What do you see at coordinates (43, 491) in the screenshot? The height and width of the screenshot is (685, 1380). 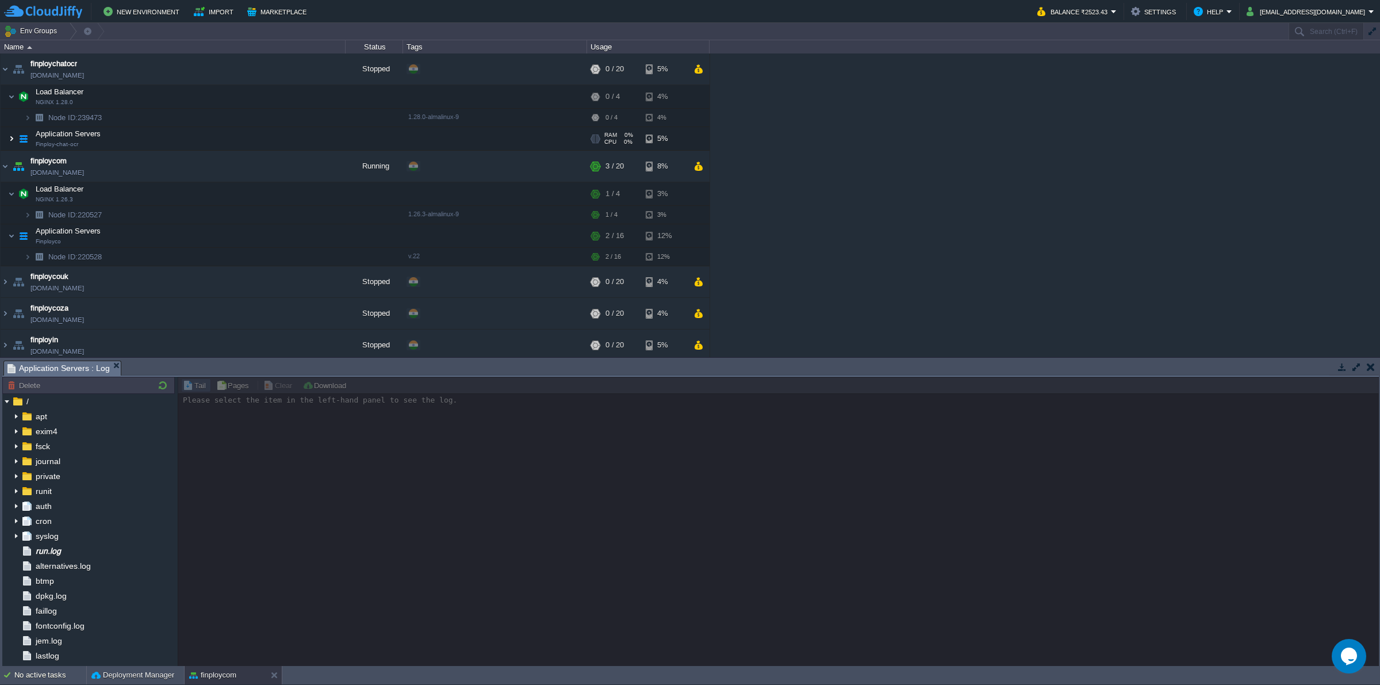 I see `a: runit` at bounding box center [43, 491].